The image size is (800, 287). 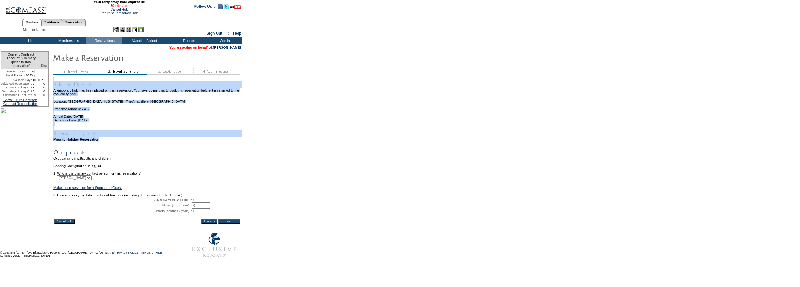 I want to click on a: Contract Reconciliation, so click(x=21, y=104).